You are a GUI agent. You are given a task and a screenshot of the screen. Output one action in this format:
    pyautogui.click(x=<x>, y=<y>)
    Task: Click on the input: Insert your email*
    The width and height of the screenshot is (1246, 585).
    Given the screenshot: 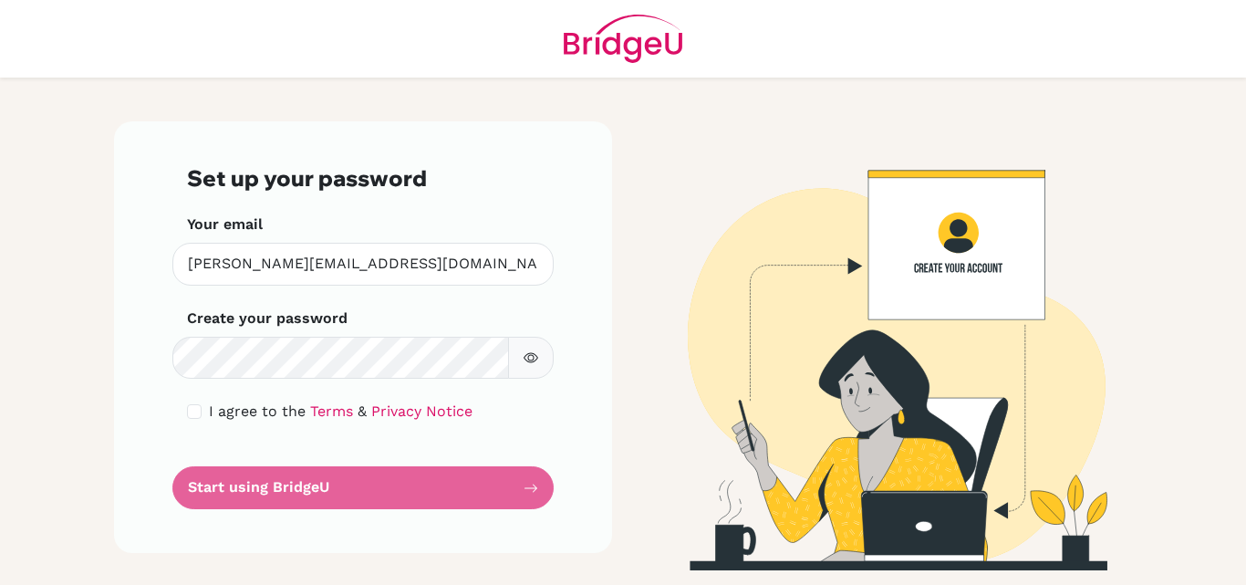 What is the action you would take?
    pyautogui.click(x=363, y=264)
    